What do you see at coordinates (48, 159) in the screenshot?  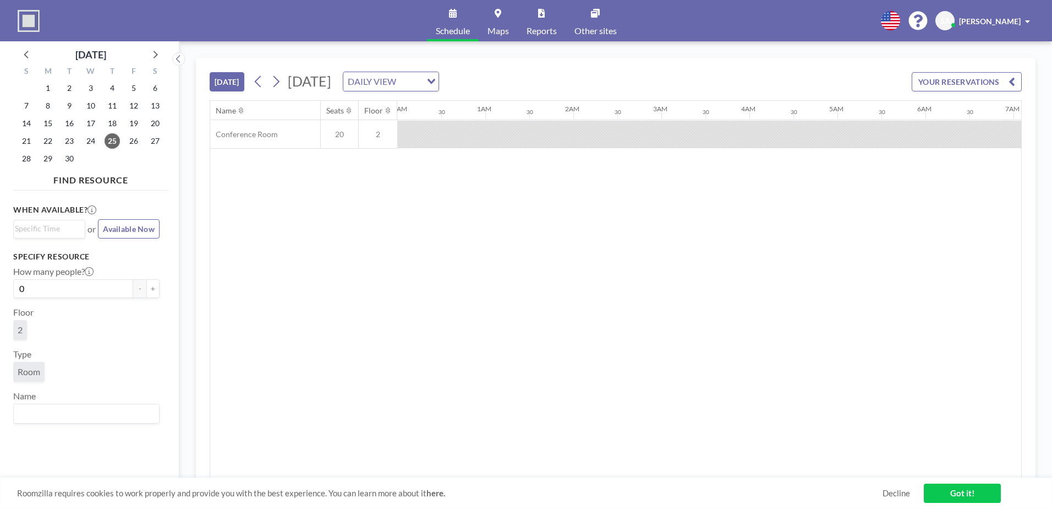 I see `span: Monday, September 29, 2025` at bounding box center [48, 159].